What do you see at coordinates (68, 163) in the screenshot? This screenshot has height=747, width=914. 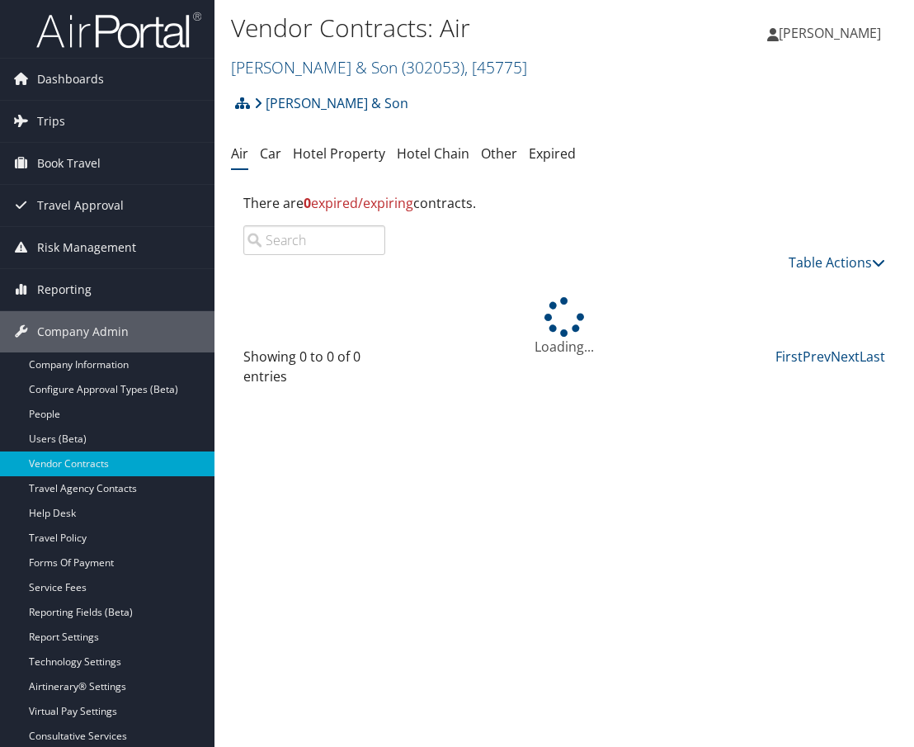 I see `span: Book Travel` at bounding box center [68, 163].